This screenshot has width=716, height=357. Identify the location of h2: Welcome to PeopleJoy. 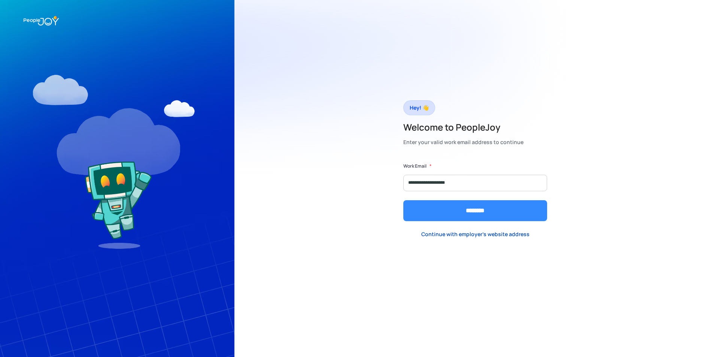
(463, 127).